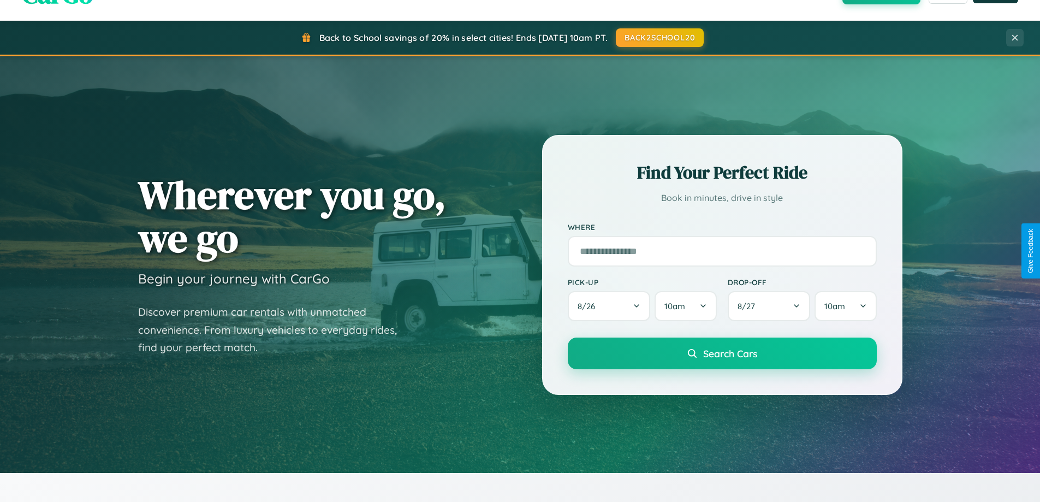 The image size is (1040, 502). Describe the element at coordinates (660, 38) in the screenshot. I see `button: BACK2SCHOOL20` at that location.